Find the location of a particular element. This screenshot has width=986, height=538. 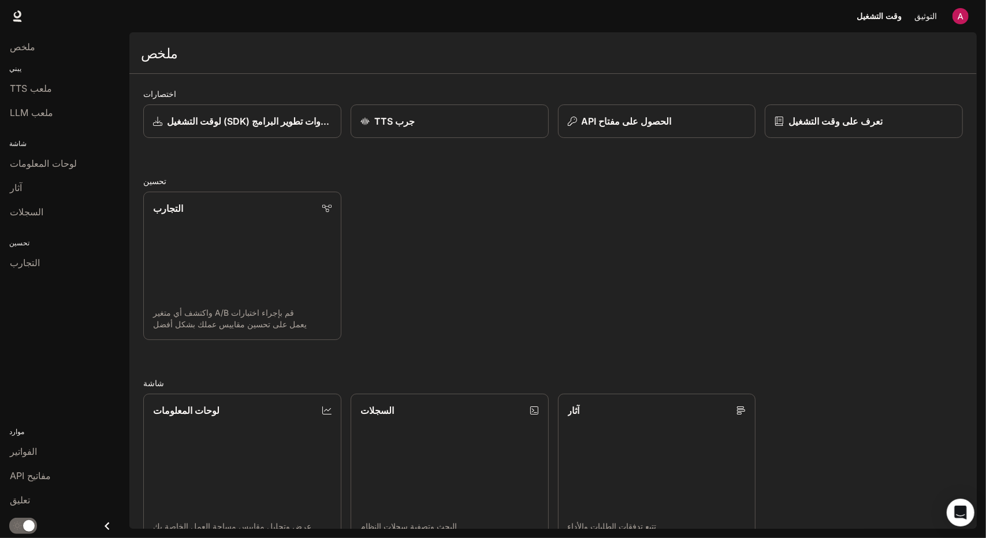

a: تنزيل مجموعة أدوات تطوير البرامج (SDK) لوقت التشغيل is located at coordinates (242, 121).